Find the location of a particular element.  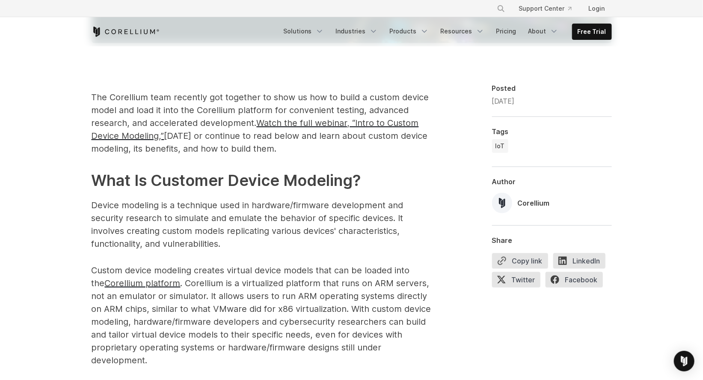

a: Login is located at coordinates (597, 9).